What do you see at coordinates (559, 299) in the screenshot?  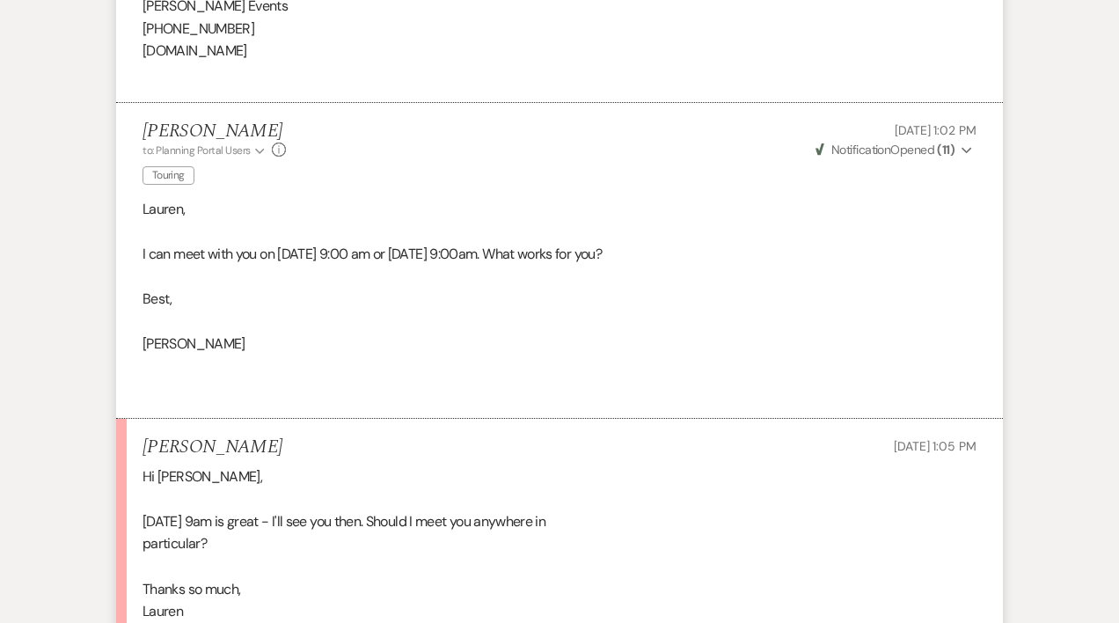 I see `p: Best,` at bounding box center [559, 299].